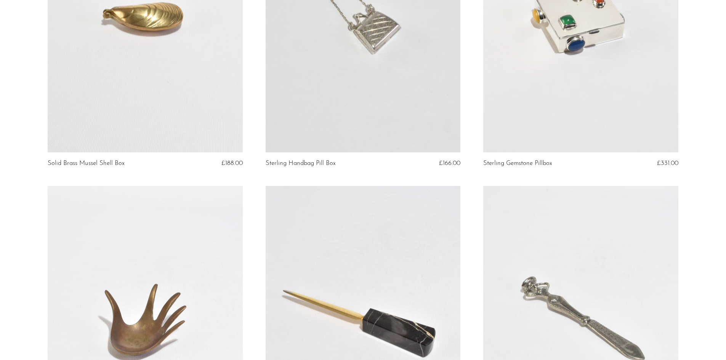  I want to click on a: Solid Brass Mussel Shell Box, so click(86, 164).